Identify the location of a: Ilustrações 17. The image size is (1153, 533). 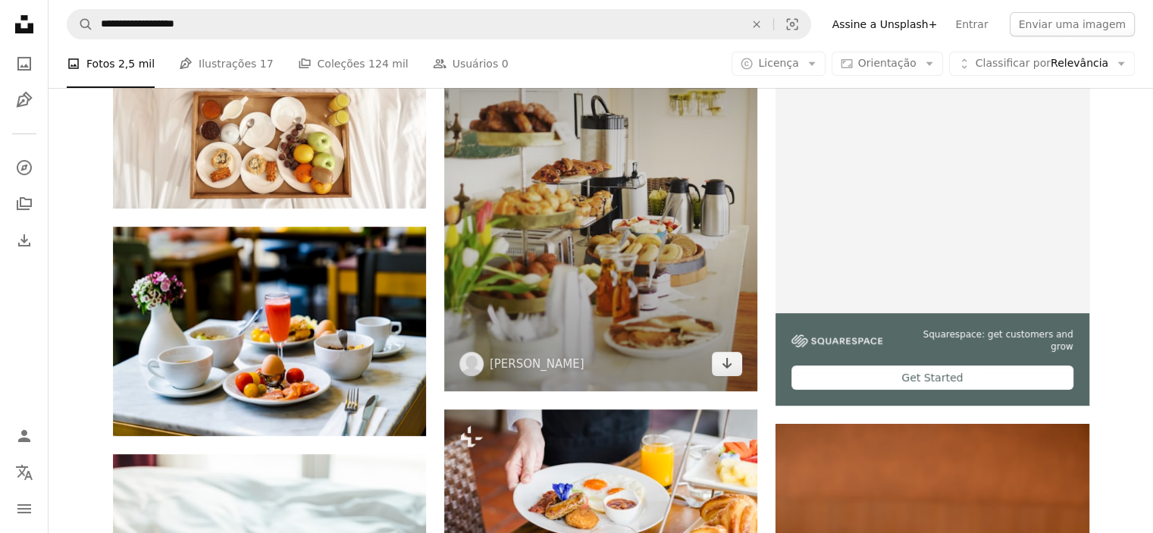
(226, 64).